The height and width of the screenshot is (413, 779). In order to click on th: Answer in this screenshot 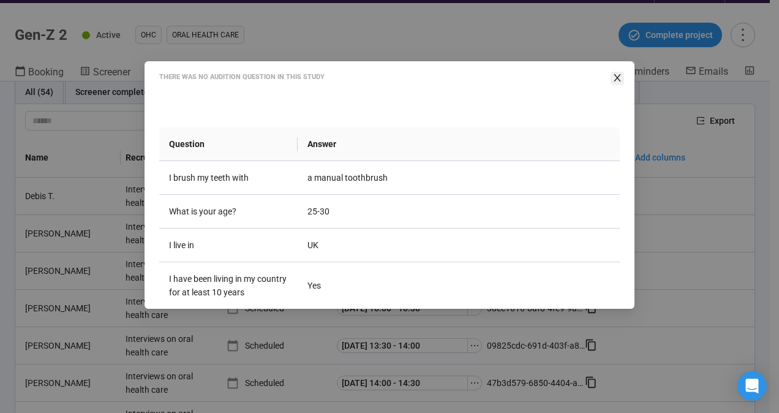, I will do `click(459, 144)`.